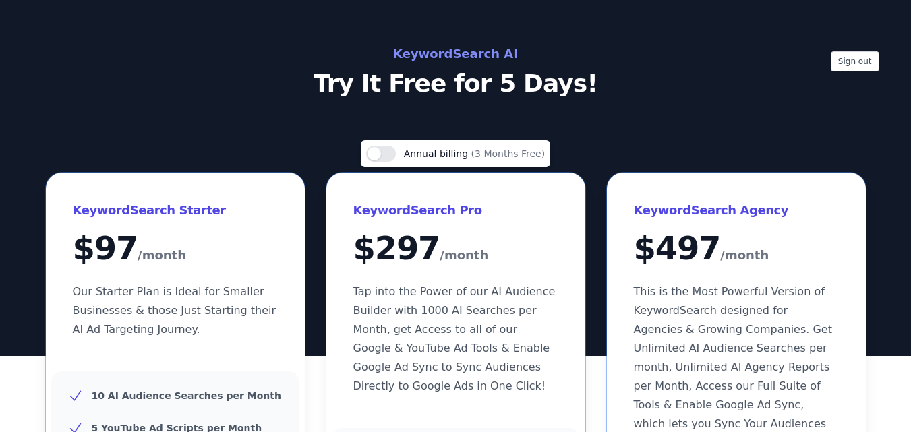 The image size is (911, 432). What do you see at coordinates (175, 210) in the screenshot?
I see `h3: KeywordSearch Starter` at bounding box center [175, 210].